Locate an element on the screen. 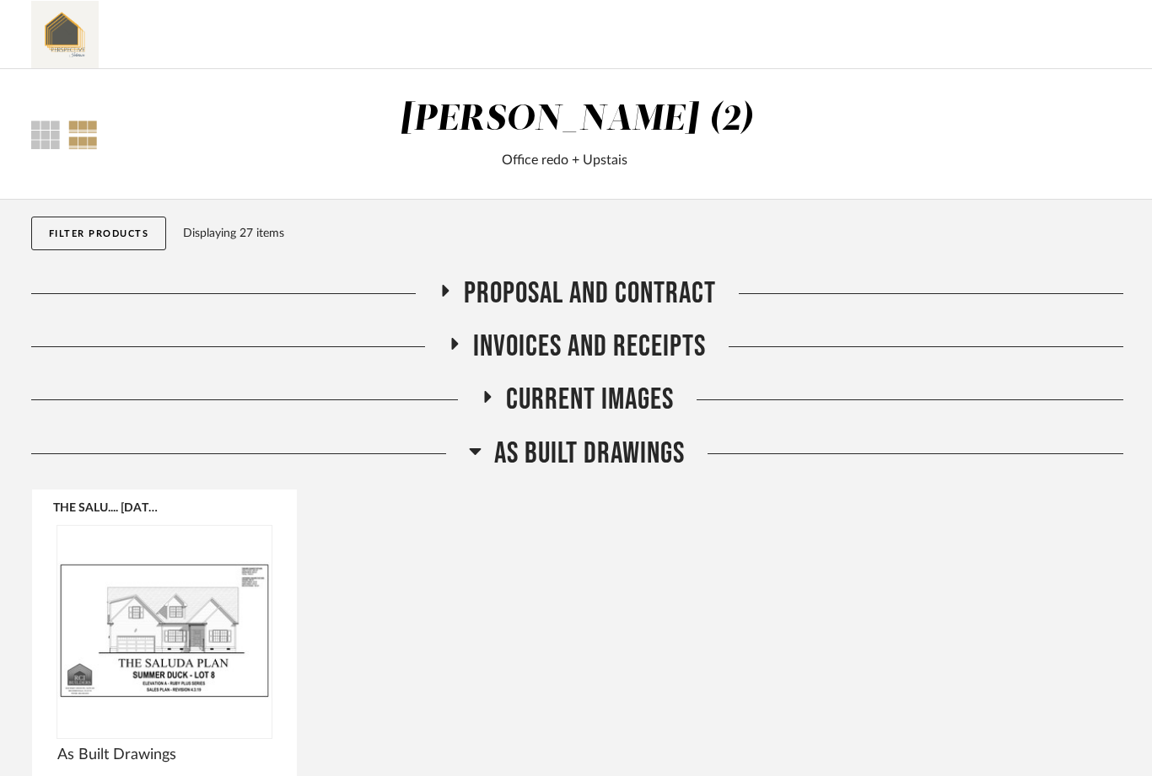 The image size is (1152, 776). span: Current Images is located at coordinates (589, 400).